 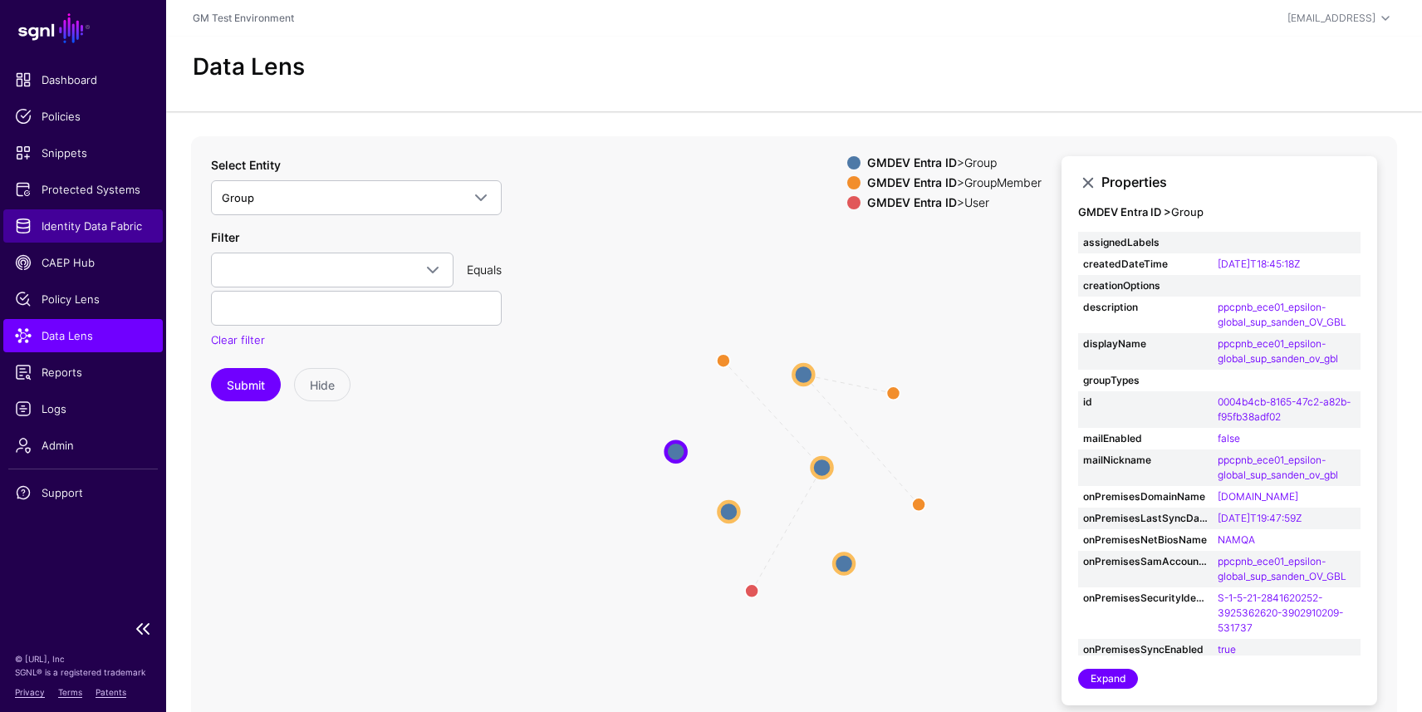 What do you see at coordinates (1236, 539) in the screenshot?
I see `a: NAMQA` at bounding box center [1236, 539].